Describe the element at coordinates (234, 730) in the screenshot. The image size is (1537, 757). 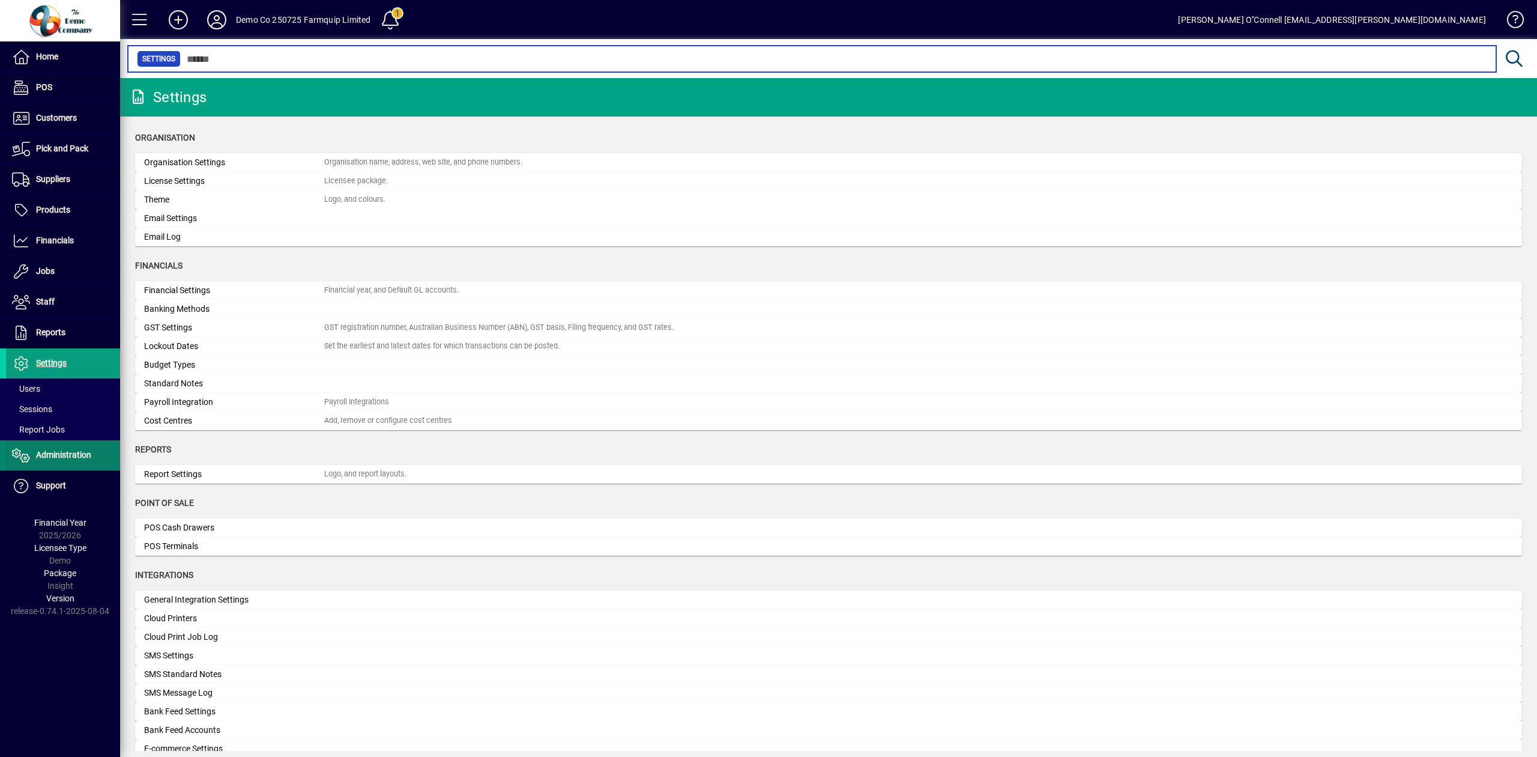
I see `div: Bank Feed Accounts` at that location.